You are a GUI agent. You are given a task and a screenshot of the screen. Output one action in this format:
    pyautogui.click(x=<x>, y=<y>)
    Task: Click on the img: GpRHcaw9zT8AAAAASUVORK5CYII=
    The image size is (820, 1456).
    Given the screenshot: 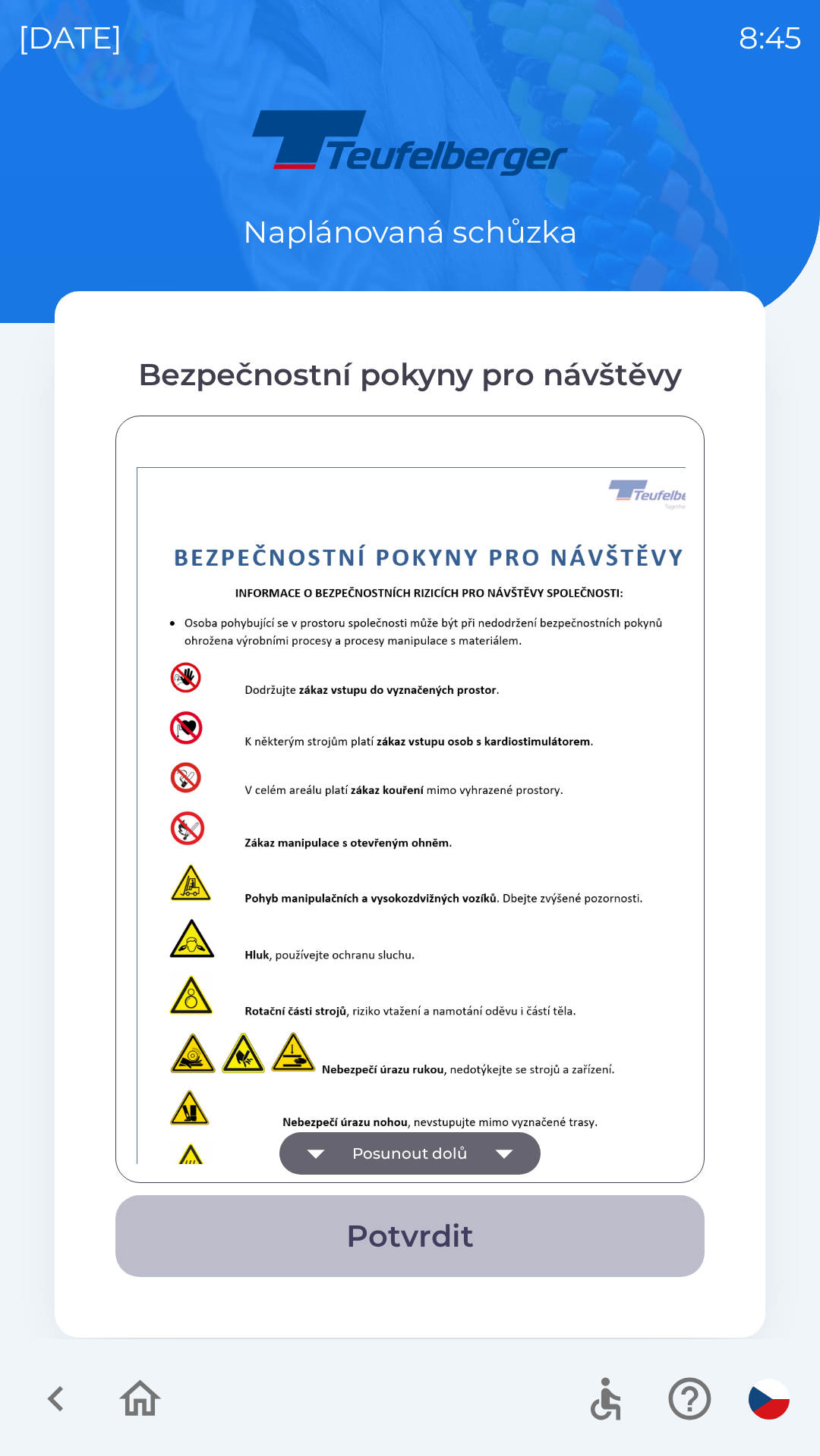 What is the action you would take?
    pyautogui.click(x=429, y=890)
    